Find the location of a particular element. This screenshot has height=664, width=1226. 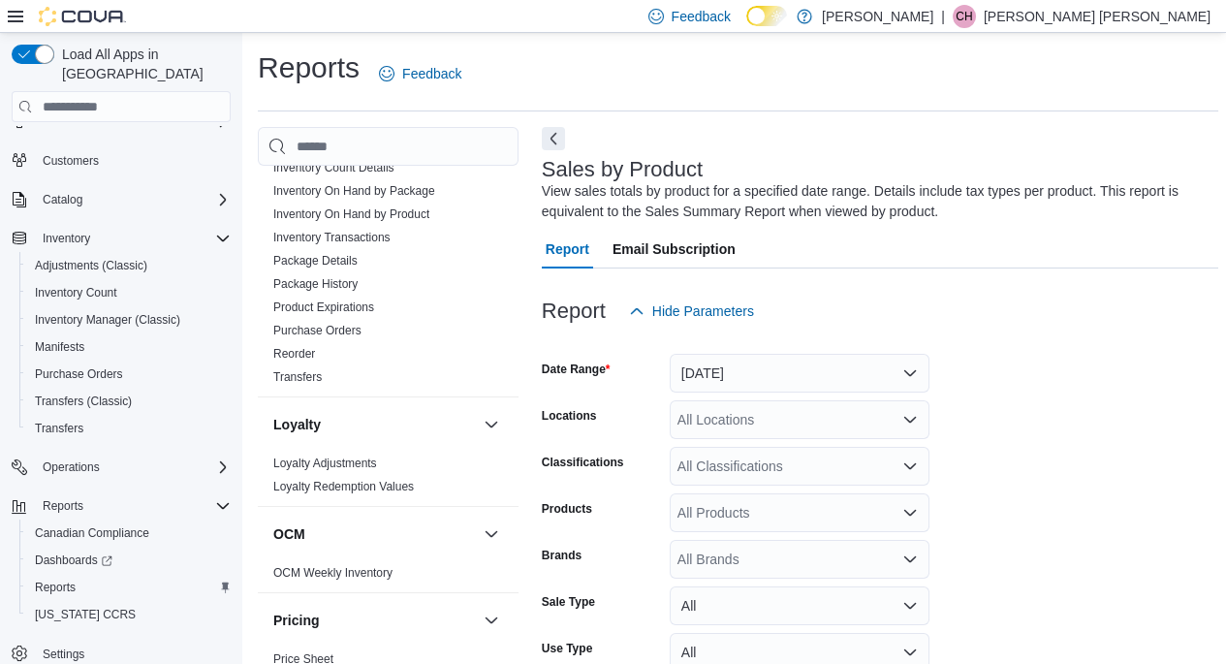

h3: OCM is located at coordinates (289, 534).